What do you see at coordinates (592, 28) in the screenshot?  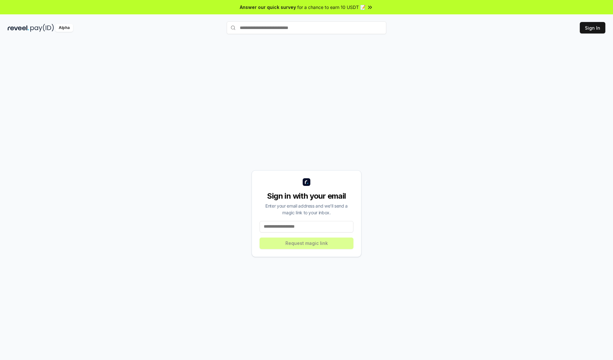 I see `button: Sign In` at bounding box center [592, 28].